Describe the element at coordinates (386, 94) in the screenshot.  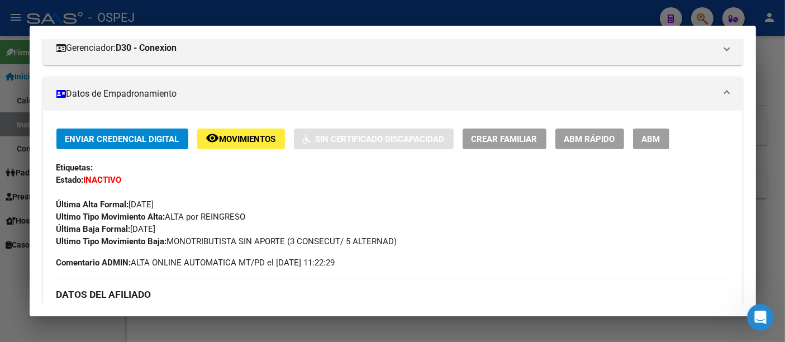
I see `mat-panel-title: Datos de Empadronamiento` at that location.